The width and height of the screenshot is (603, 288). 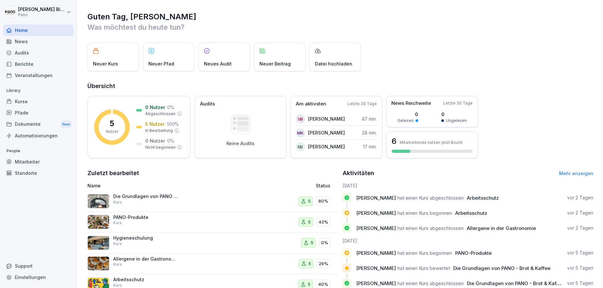 What do you see at coordinates (38, 162) in the screenshot?
I see `a: Mitarbeiter` at bounding box center [38, 162].